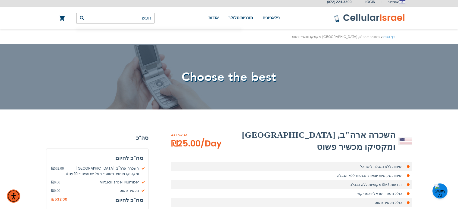  I want to click on span: פלאפונים, so click(271, 18).